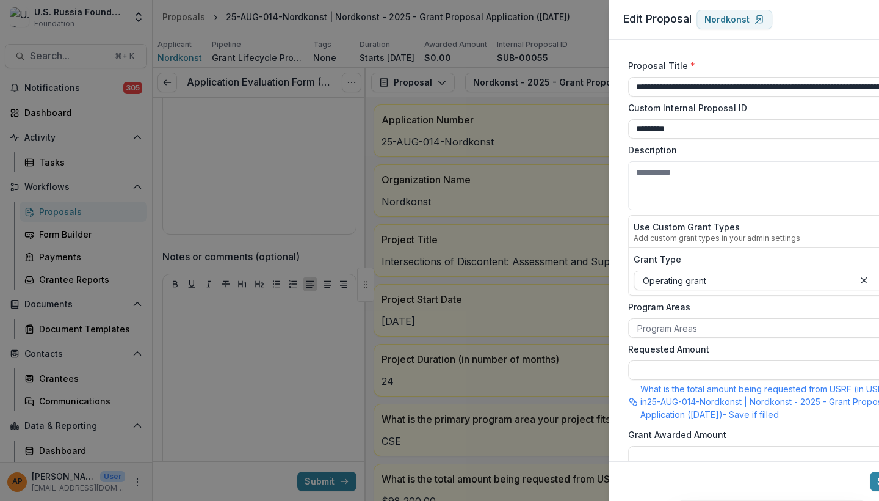  Describe the element at coordinates (727, 20) in the screenshot. I see `p: Nordkonst` at that location.